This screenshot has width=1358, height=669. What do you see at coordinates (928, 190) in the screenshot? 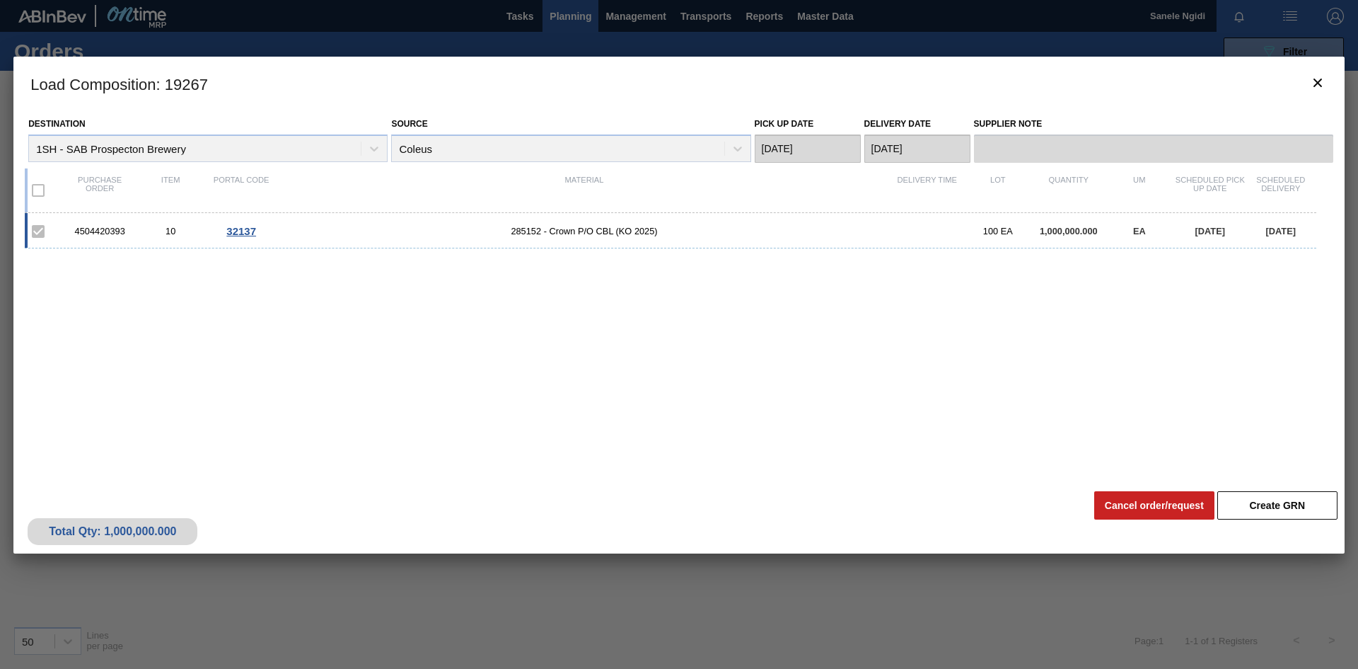
I see `div: Delivery Time` at bounding box center [928, 190].